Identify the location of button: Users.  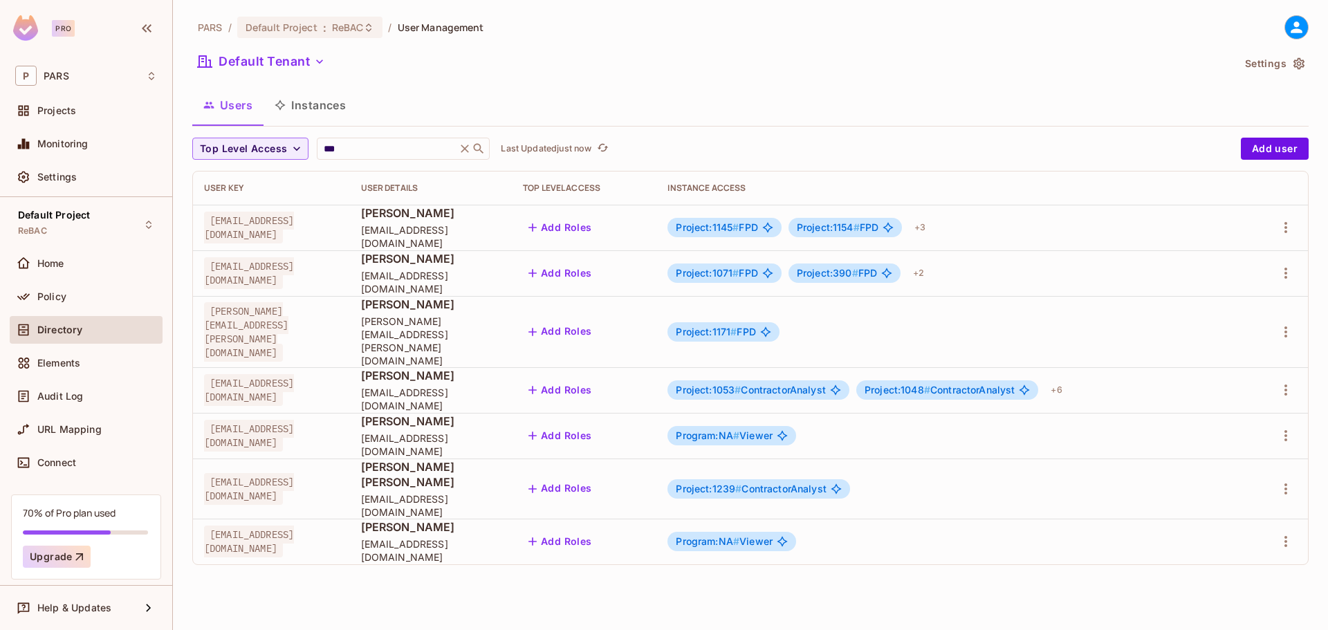
(228, 105).